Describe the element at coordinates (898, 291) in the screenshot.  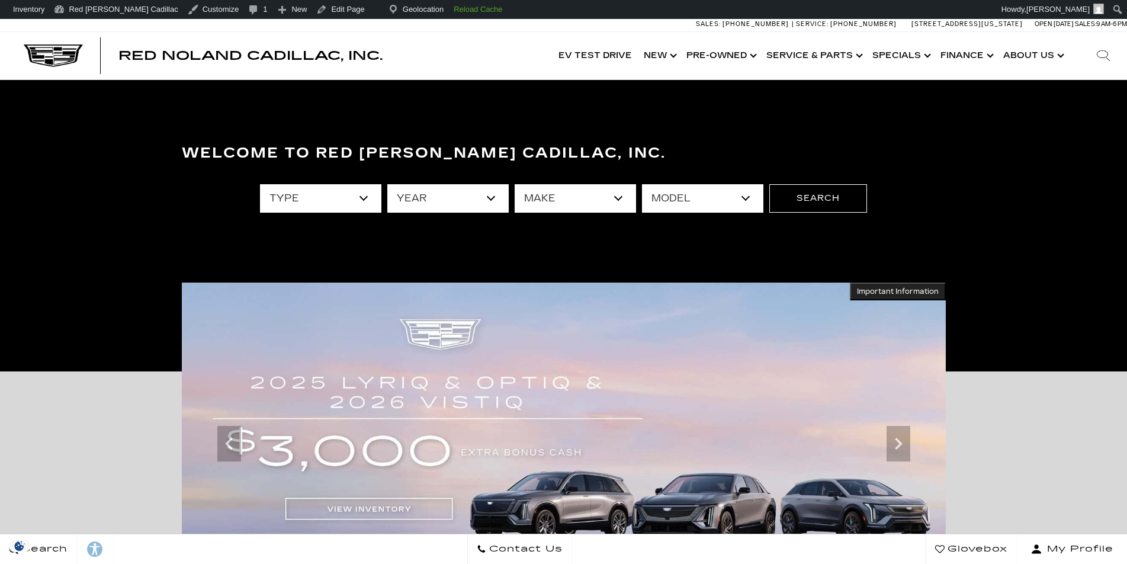
I see `span: Important Information` at that location.